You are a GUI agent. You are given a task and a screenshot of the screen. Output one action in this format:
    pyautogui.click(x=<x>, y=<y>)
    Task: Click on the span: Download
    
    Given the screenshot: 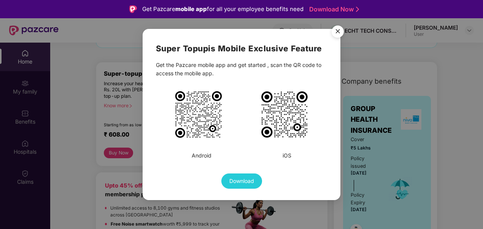 What is the action you would take?
    pyautogui.click(x=241, y=181)
    